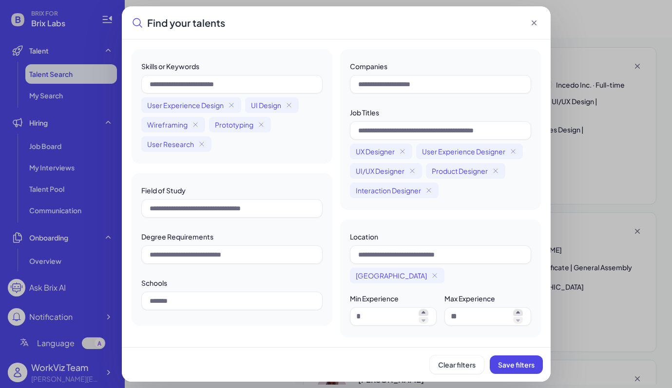  What do you see at coordinates (163, 191) in the screenshot?
I see `label: Field of Study` at bounding box center [163, 191].